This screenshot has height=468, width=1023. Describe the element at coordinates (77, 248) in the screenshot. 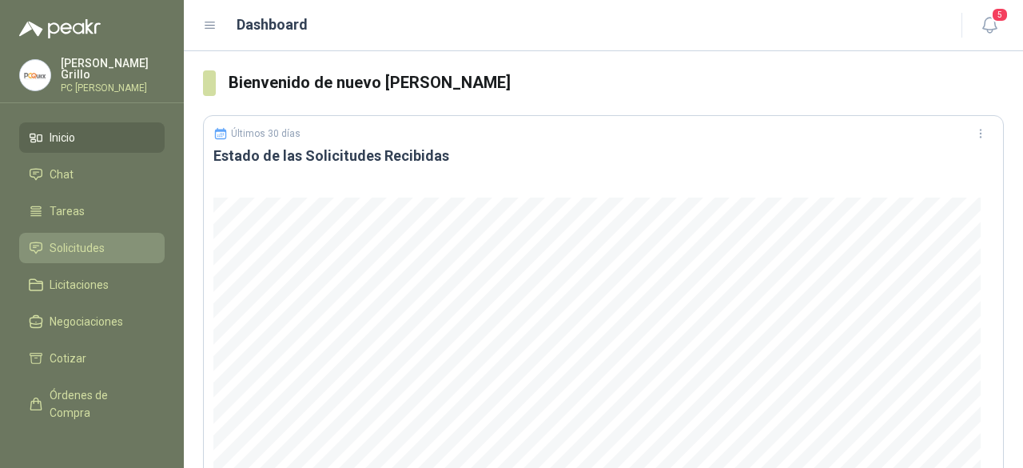

I see `span: Solicitudes` at that location.